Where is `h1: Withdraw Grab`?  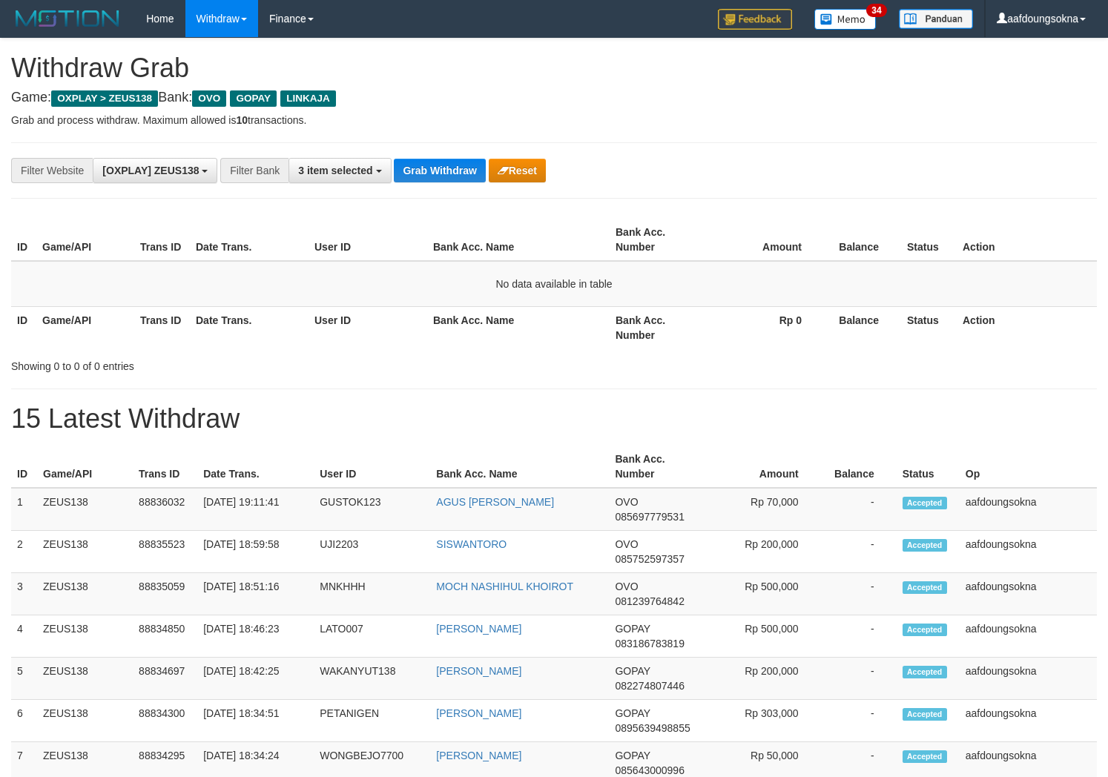 h1: Withdraw Grab is located at coordinates (554, 68).